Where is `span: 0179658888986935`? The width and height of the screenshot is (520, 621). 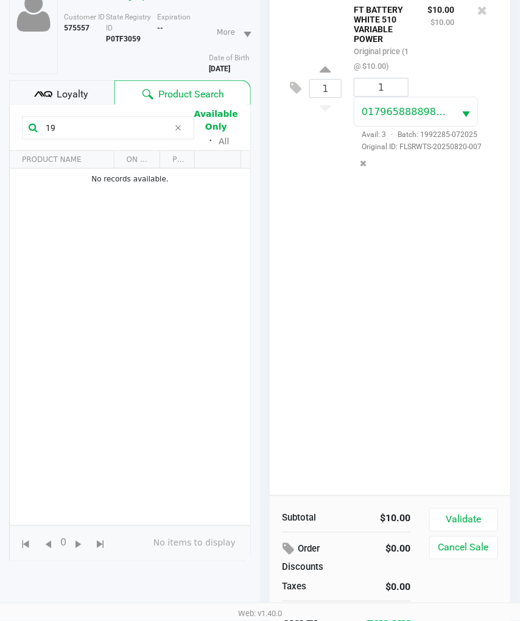
span: 0179658888986935 is located at coordinates (411, 111).